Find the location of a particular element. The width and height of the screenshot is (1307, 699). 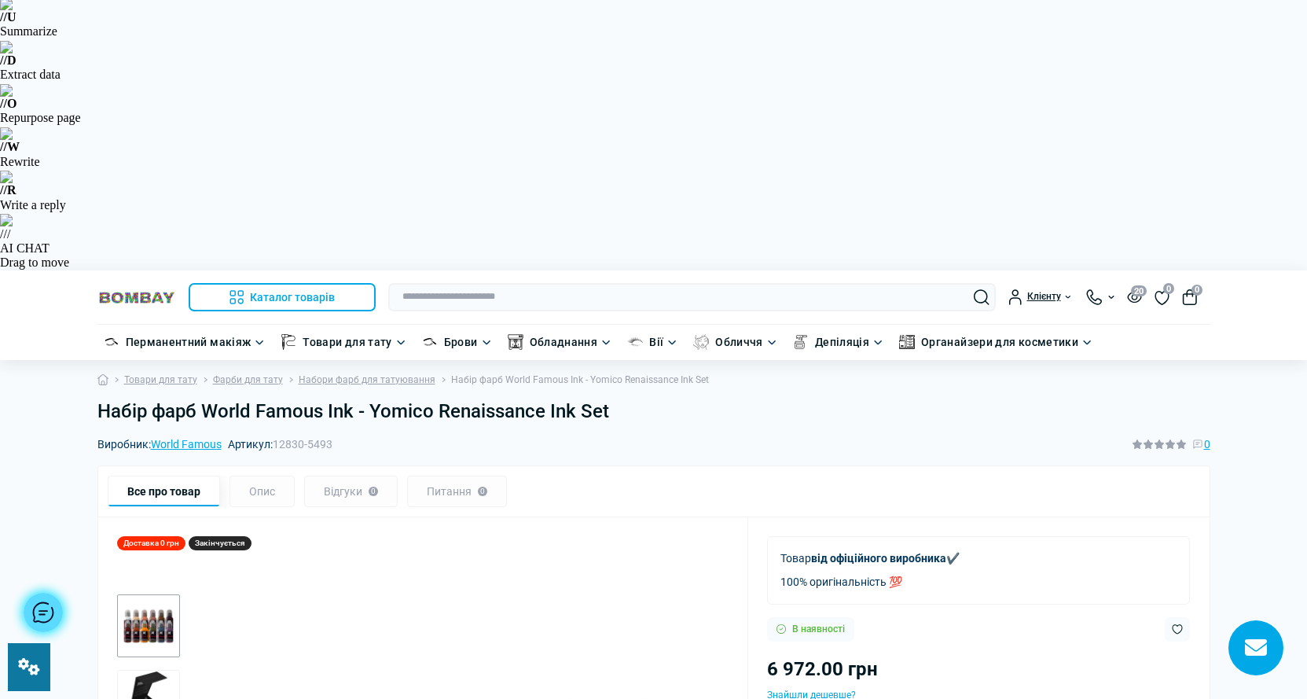

img: Брови is located at coordinates (430, 342).